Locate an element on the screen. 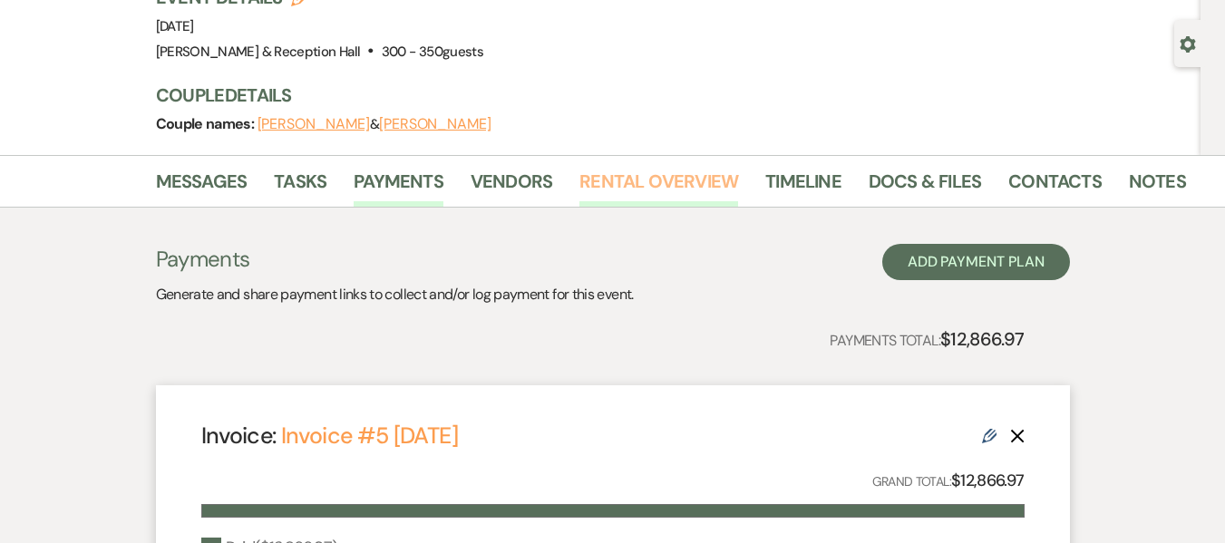 Image resolution: width=1225 pixels, height=543 pixels. a: Notes is located at coordinates (1157, 187).